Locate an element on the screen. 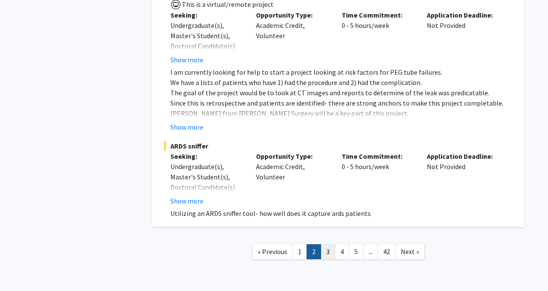  p: We have a lists of patients who have 1) had the procedure and 2) had the complication. is located at coordinates (342, 82).